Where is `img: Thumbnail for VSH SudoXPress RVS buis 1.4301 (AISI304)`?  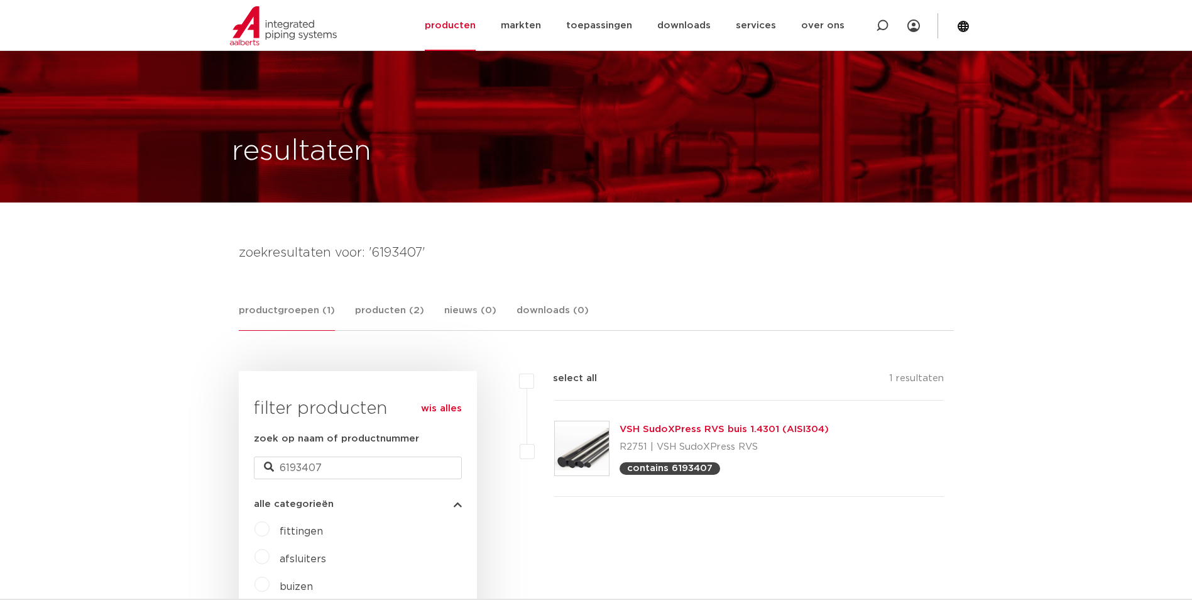
img: Thumbnail for VSH SudoXPress RVS buis 1.4301 (AISI304) is located at coordinates (582, 448).